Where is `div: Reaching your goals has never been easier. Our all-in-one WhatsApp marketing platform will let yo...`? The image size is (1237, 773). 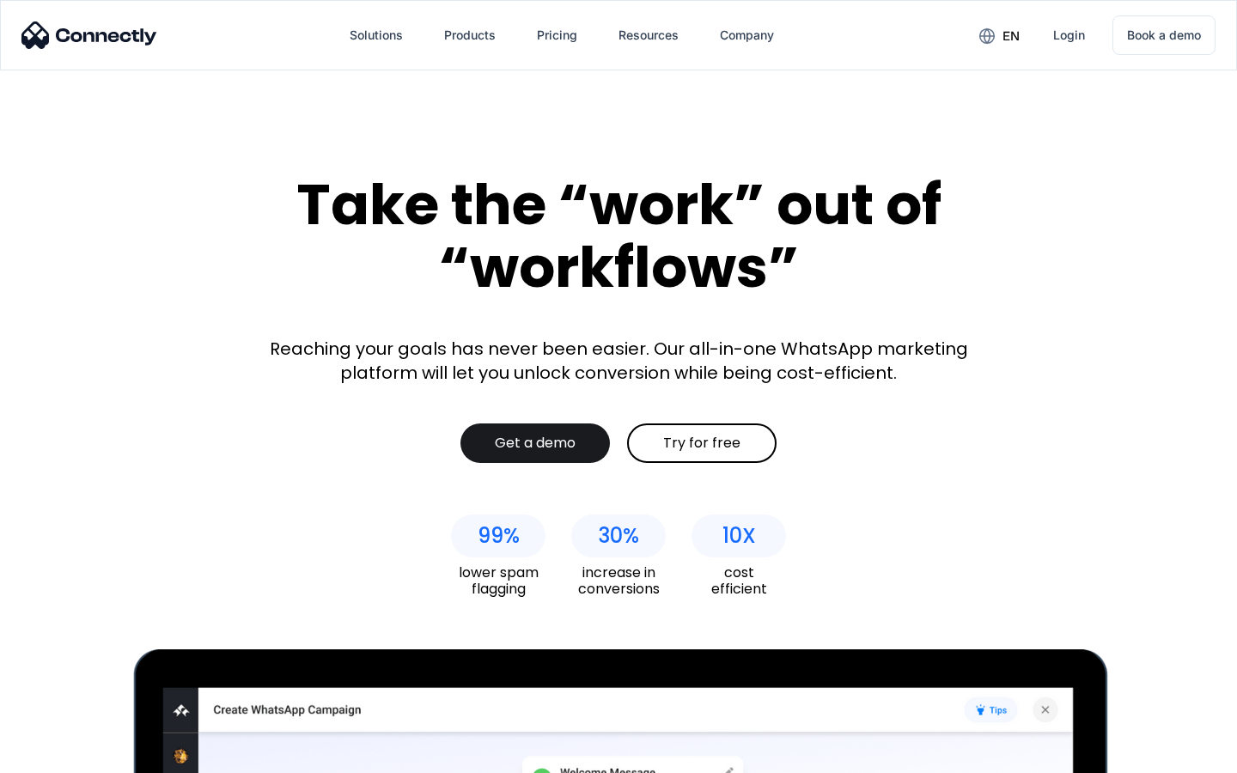
div: Reaching your goals has never been easier. Our all-in-one WhatsApp marketing platform will let yo... is located at coordinates (619, 361).